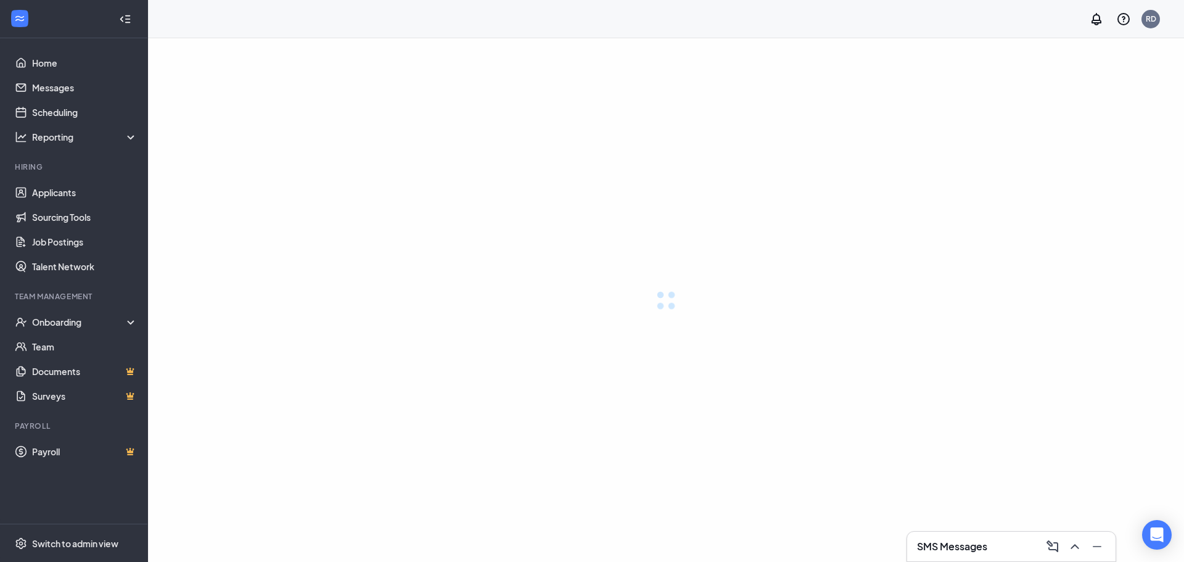 Image resolution: width=1184 pixels, height=562 pixels. What do you see at coordinates (125, 19) in the screenshot?
I see `svg: Collapse` at bounding box center [125, 19].